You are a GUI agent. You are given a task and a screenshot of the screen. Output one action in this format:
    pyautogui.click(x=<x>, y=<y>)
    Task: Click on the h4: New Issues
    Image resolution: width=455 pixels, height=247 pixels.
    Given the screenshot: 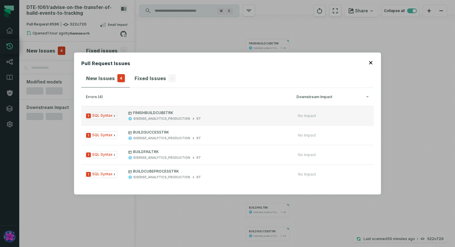 What is the action you would take?
    pyautogui.click(x=100, y=78)
    